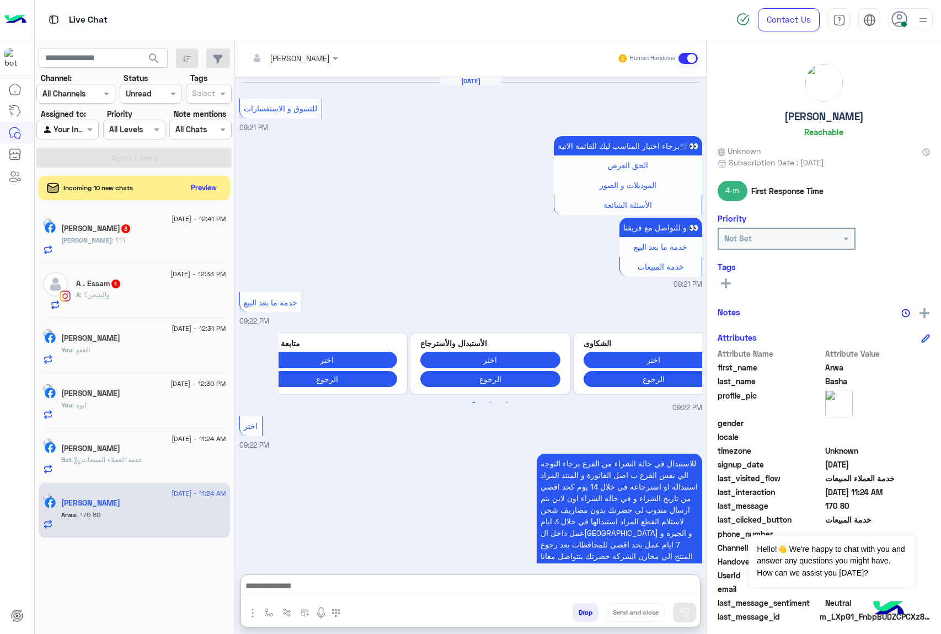 The height and width of the screenshot is (634, 941). What do you see at coordinates (737, 337) in the screenshot?
I see `h6: Attributes` at bounding box center [737, 337].